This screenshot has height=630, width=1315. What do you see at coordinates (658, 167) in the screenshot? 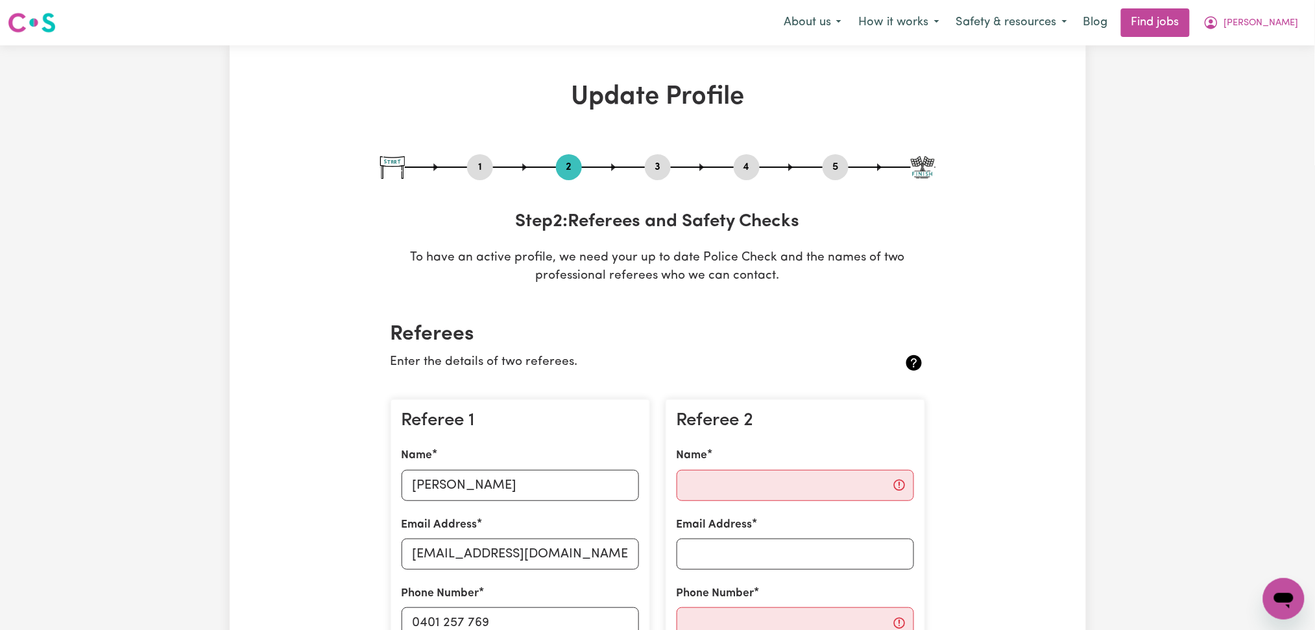
I see `button: Go to step 3` at bounding box center [658, 167].